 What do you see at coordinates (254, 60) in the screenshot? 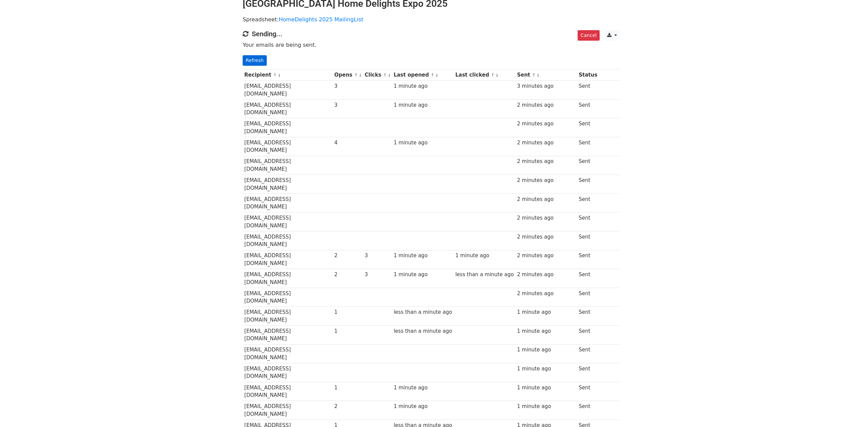
I see `a: Refresh` at bounding box center [254, 60].